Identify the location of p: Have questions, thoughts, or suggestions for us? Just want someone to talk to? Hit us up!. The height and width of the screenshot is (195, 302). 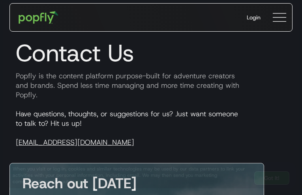
(151, 128).